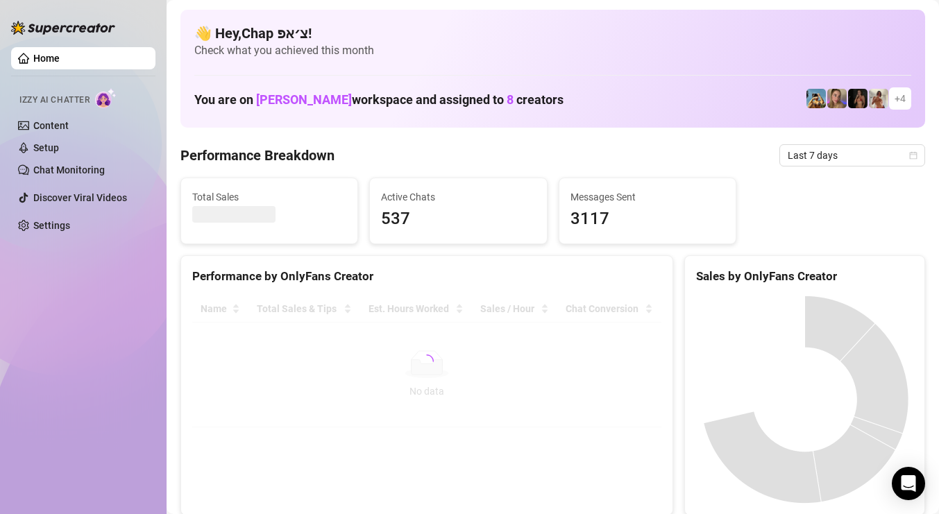  What do you see at coordinates (257, 155) in the screenshot?
I see `h4: Performance Breakdown` at bounding box center [257, 155].